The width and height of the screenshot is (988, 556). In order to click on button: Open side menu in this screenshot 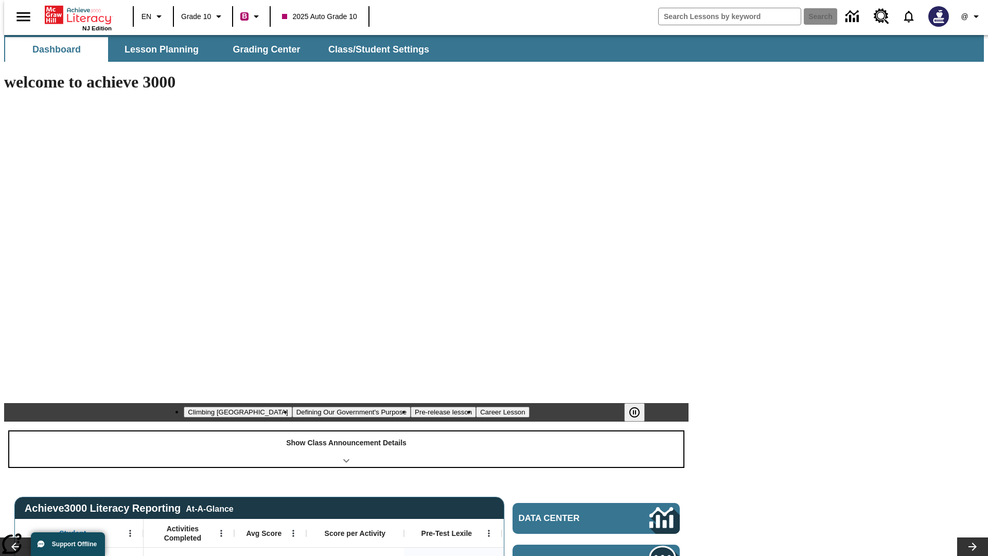, I will do `click(23, 16)`.